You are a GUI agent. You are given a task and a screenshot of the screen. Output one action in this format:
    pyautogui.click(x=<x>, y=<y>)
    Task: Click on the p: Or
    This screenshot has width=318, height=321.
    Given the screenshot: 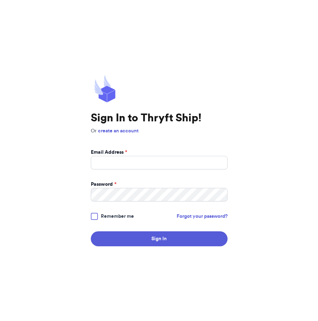 What is the action you would take?
    pyautogui.click(x=159, y=131)
    